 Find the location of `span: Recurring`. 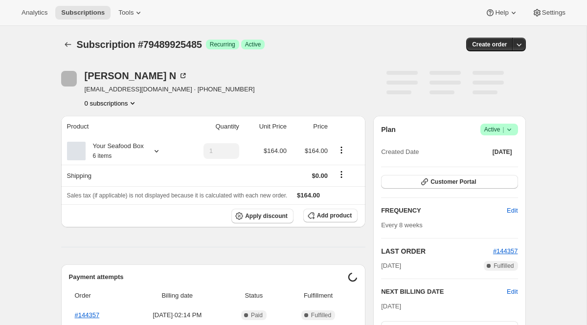

span: Recurring is located at coordinates (223, 45).